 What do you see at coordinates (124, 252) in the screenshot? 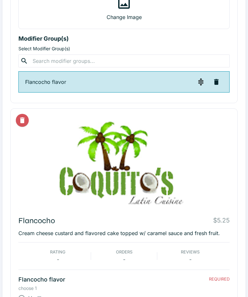
I see `p: Orders` at bounding box center [124, 252].